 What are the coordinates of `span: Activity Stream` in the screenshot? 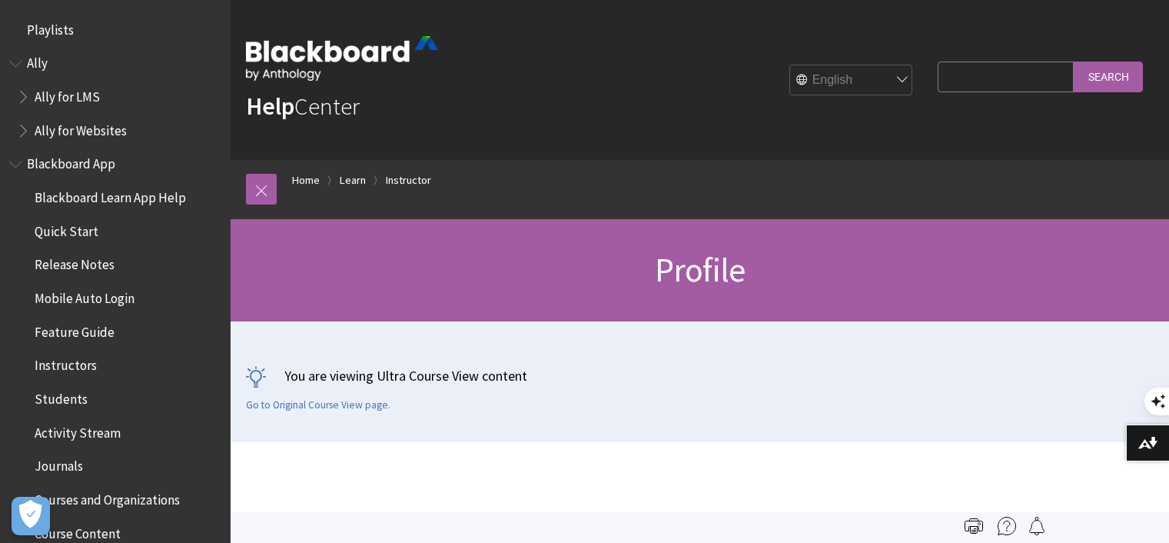 It's located at (78, 430).